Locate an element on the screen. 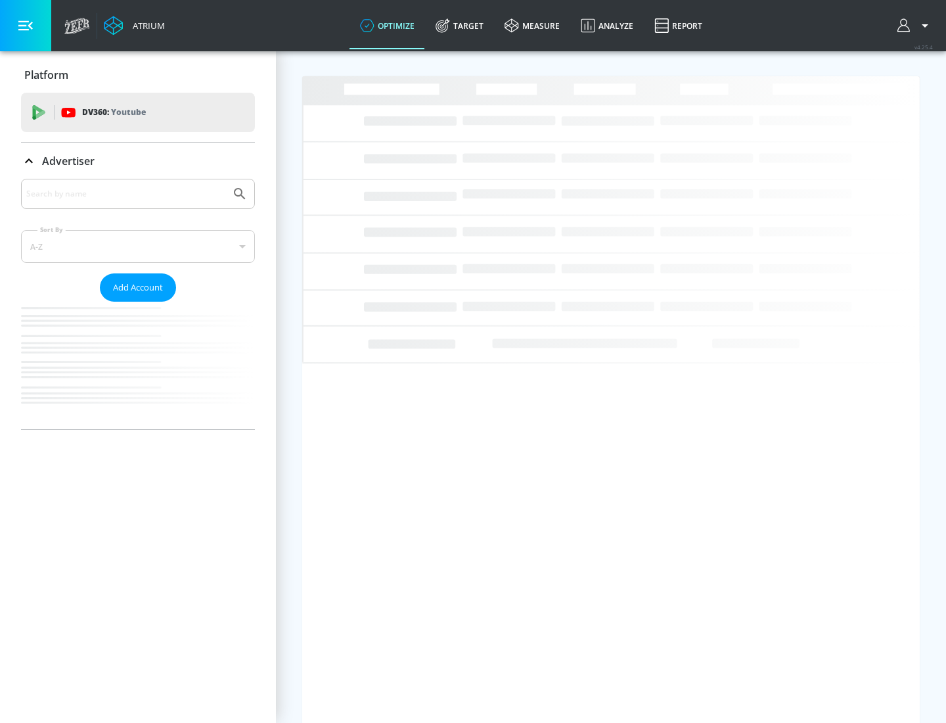 This screenshot has width=946, height=723. label: Sort By is located at coordinates (51, 229).